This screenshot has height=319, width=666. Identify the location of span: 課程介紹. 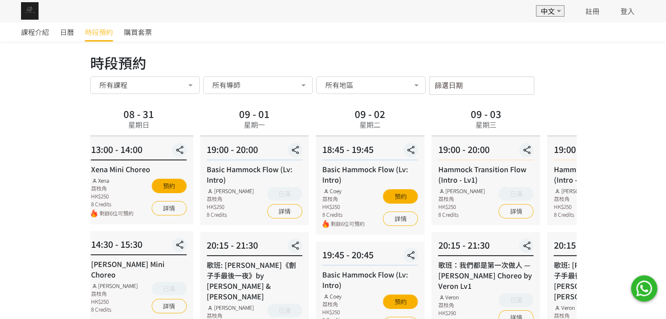
(35, 32).